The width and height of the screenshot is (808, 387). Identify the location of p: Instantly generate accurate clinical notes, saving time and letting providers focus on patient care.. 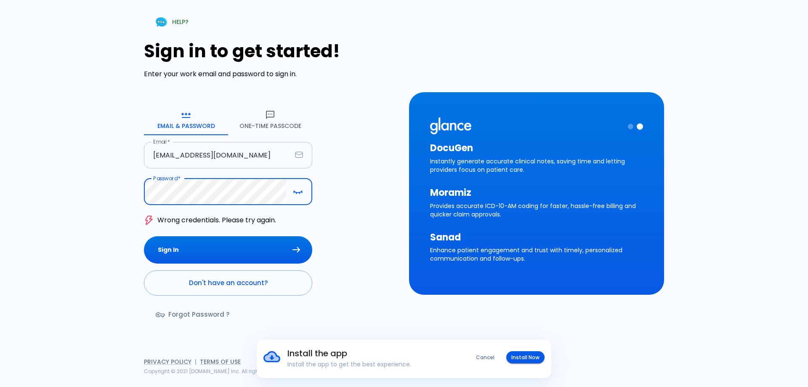
(537, 165).